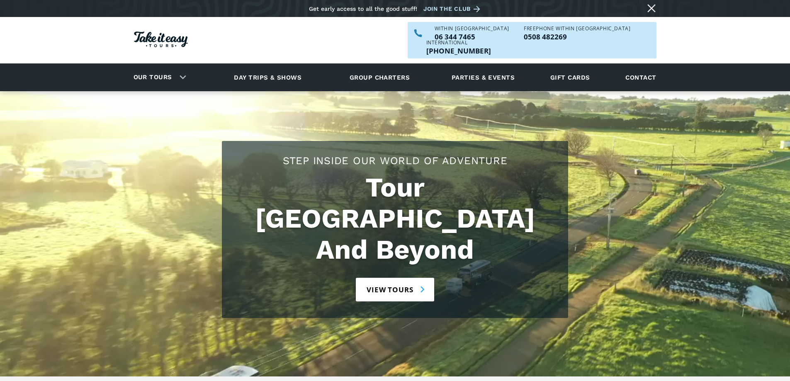 This screenshot has height=381, width=790. Describe the element at coordinates (363, 9) in the screenshot. I see `div: Get early access to all the good stuff!` at that location.